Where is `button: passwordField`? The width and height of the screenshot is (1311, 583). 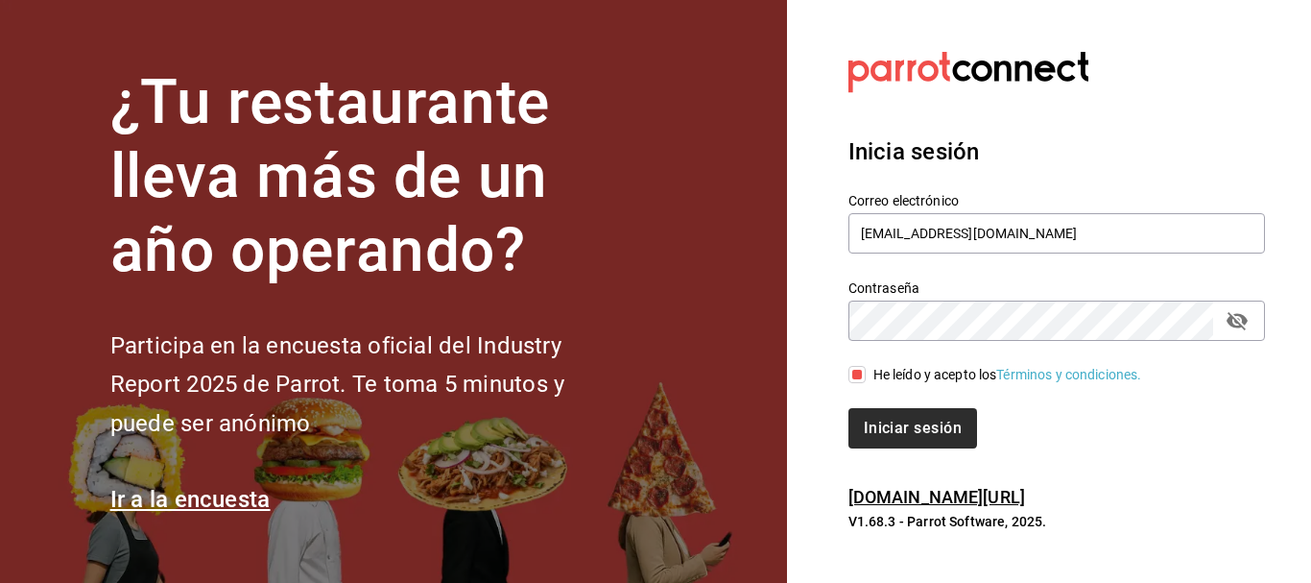
button: passwordField is located at coordinates (1237, 321).